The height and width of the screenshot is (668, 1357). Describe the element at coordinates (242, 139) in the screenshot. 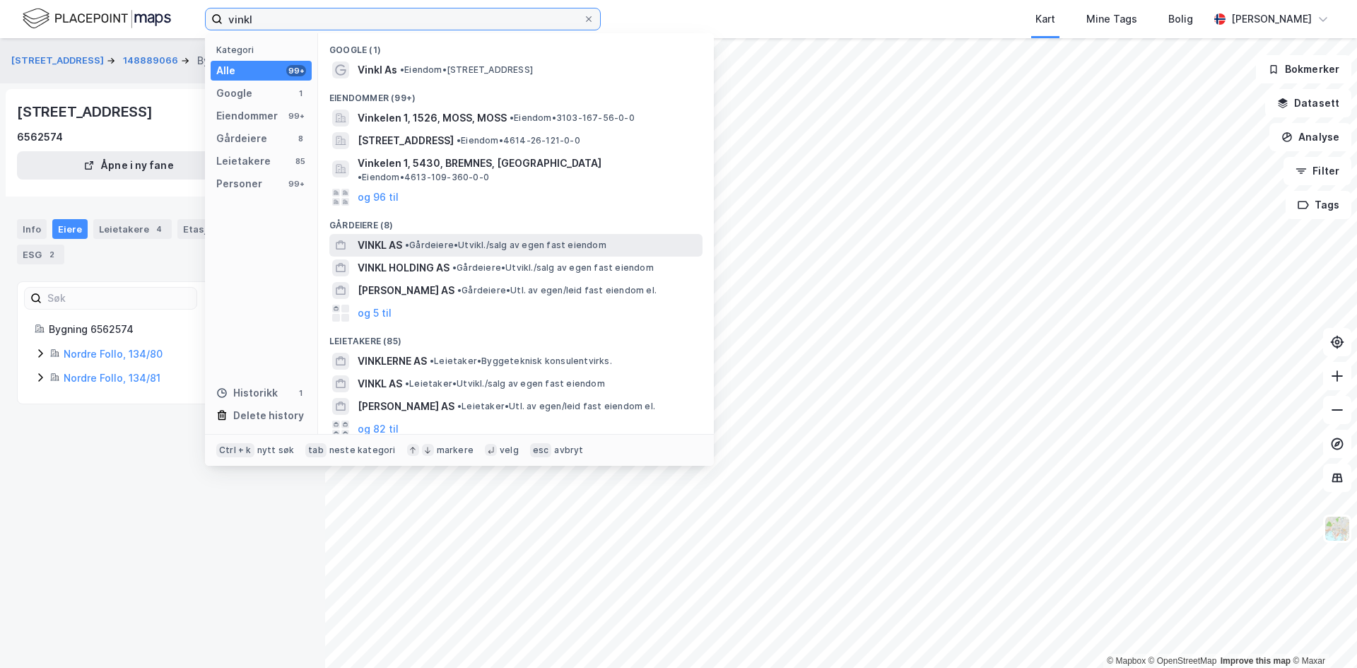

I see `div: Gårdeiere` at that location.